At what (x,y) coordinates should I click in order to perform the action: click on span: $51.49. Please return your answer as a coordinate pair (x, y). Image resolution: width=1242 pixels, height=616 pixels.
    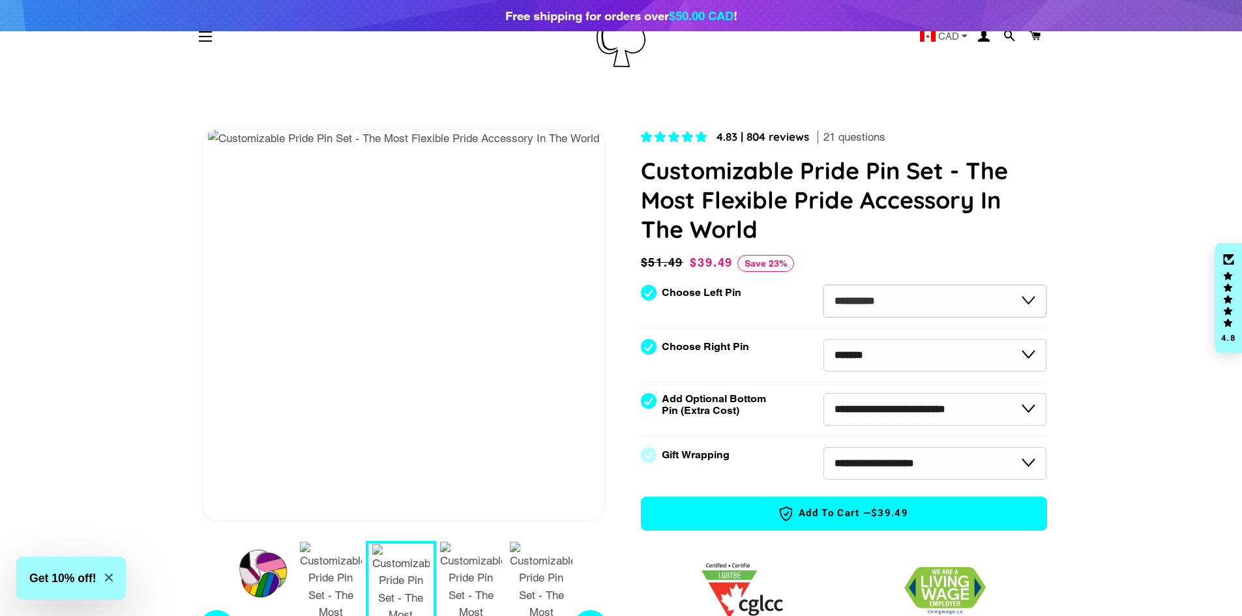
    Looking at the image, I should click on (664, 263).